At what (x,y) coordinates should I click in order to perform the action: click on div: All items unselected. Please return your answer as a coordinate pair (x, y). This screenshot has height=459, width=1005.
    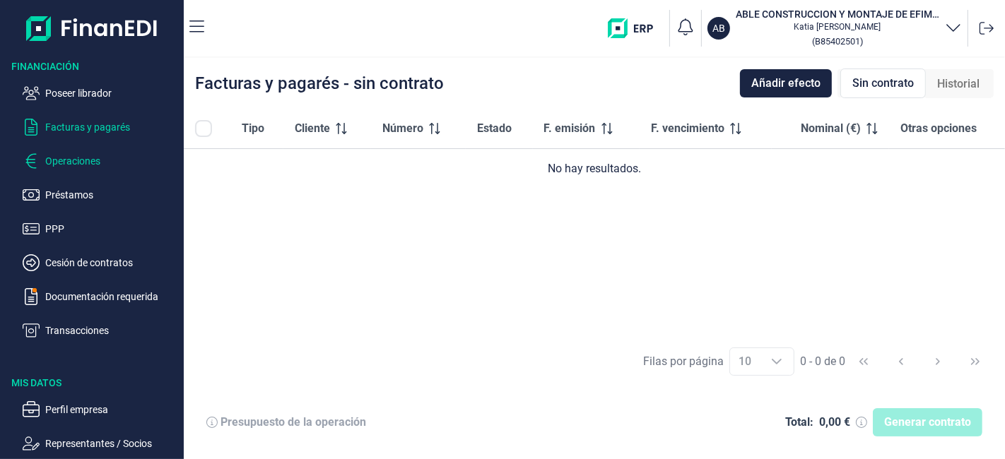
    Looking at the image, I should click on (204, 129).